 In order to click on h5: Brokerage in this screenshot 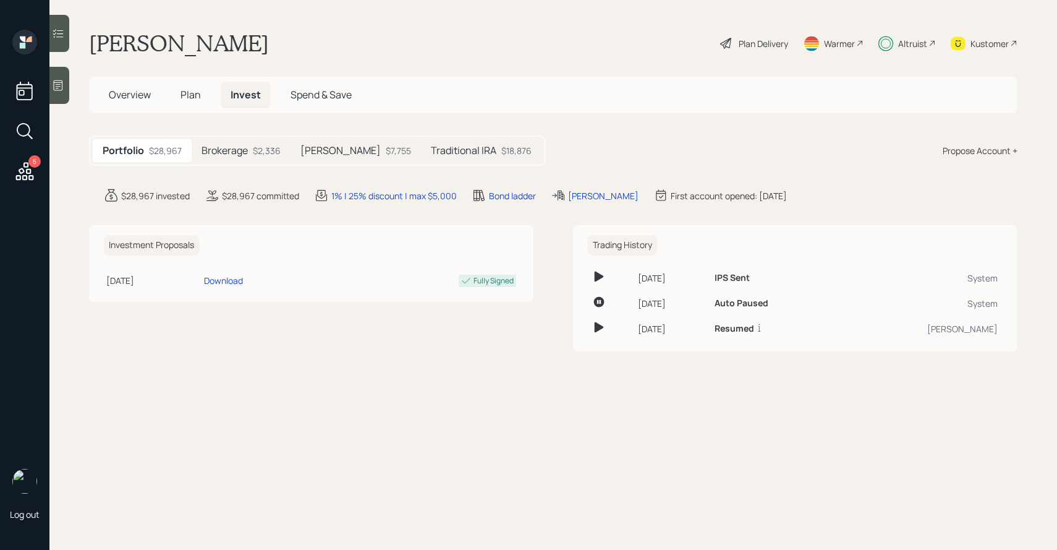, I will do `click(224, 150)`.